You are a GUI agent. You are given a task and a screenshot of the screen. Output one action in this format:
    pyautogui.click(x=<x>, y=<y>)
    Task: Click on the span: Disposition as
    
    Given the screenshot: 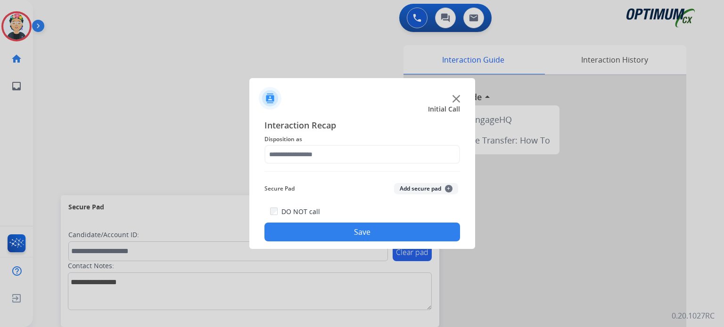 What is the action you would take?
    pyautogui.click(x=362, y=139)
    